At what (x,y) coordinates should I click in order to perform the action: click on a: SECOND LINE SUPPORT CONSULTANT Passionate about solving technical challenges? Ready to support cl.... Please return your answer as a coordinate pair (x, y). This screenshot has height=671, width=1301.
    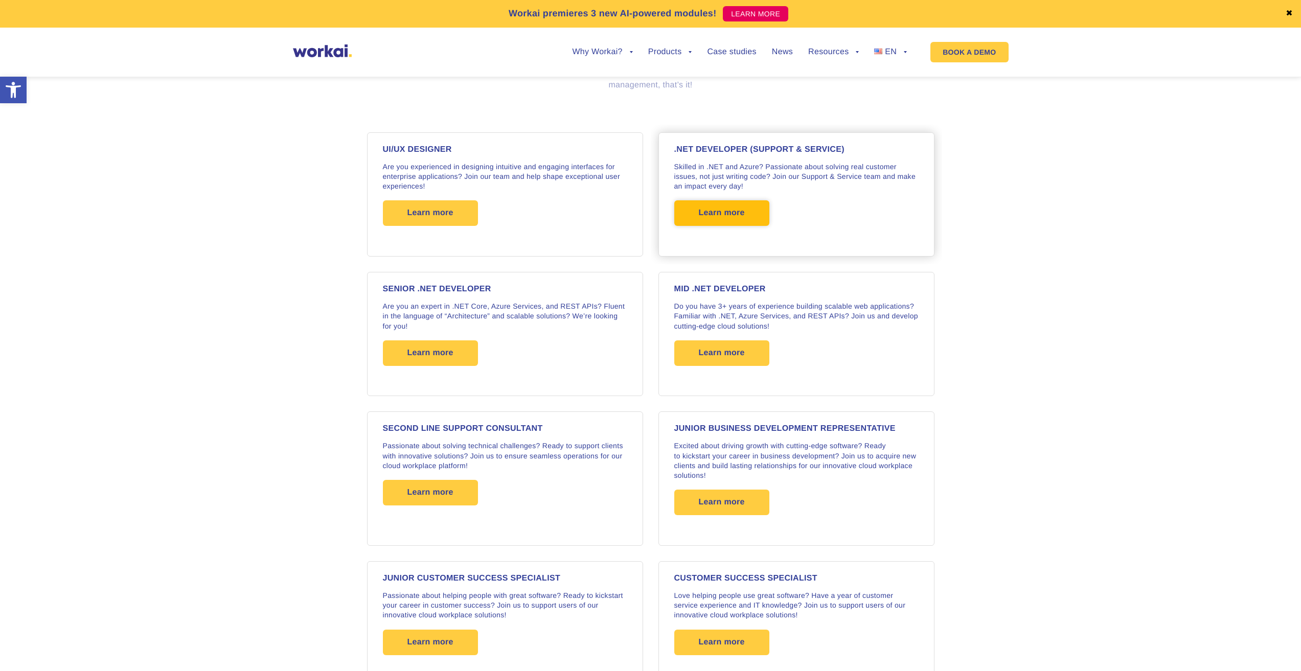
    Looking at the image, I should click on (505, 479).